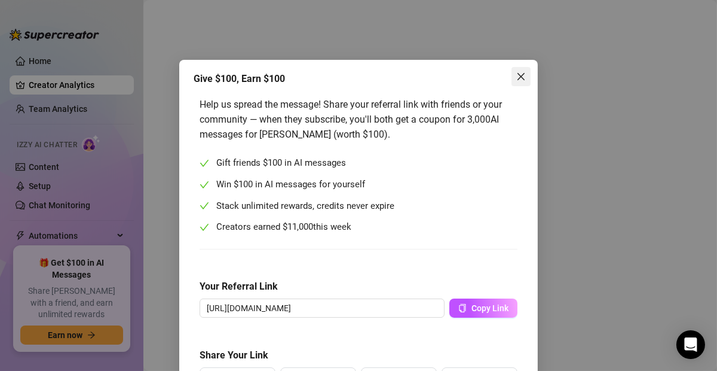 The width and height of the screenshot is (717, 371). Describe the element at coordinates (490, 308) in the screenshot. I see `span: Copy Link` at that location.